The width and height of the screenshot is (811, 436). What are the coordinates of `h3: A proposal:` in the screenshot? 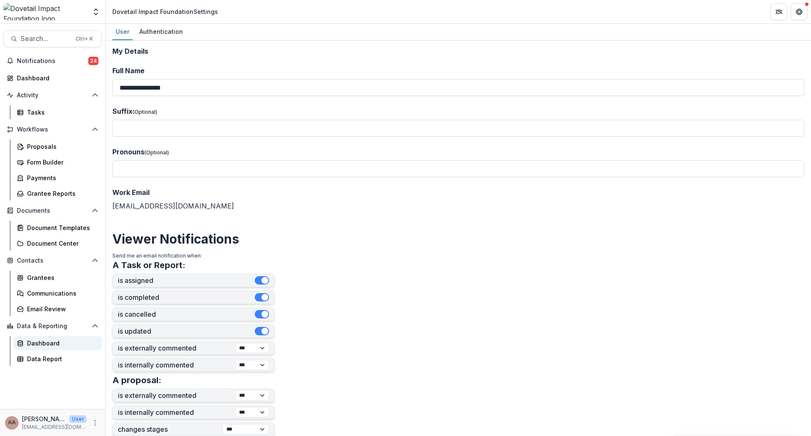 It's located at (137, 380).